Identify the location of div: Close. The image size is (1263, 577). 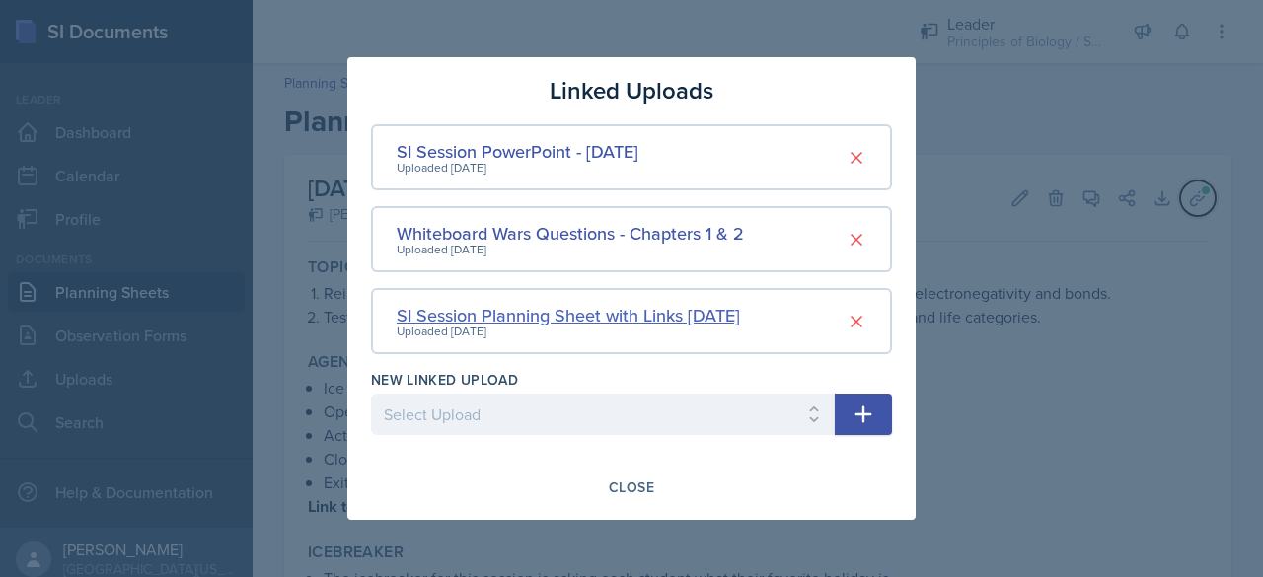
(631, 487).